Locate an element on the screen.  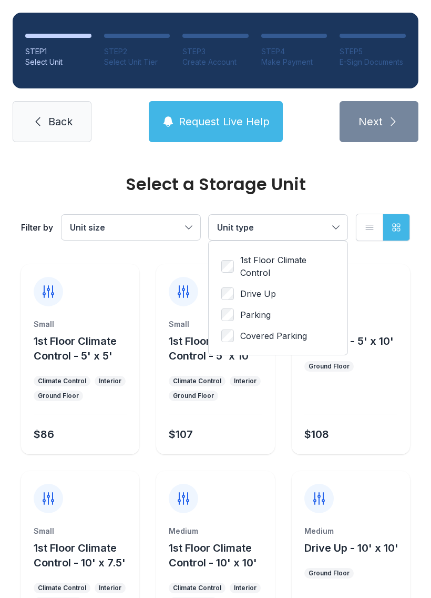
span: Request Live Help is located at coordinates (224, 122).